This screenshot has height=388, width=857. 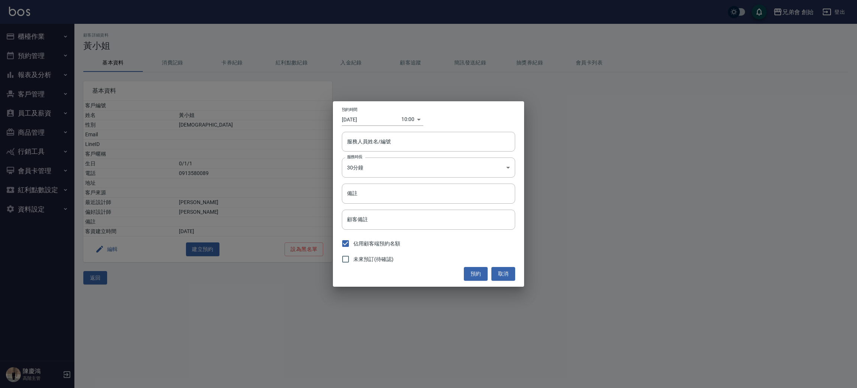 I want to click on div: 30分鐘, so click(x=429, y=167).